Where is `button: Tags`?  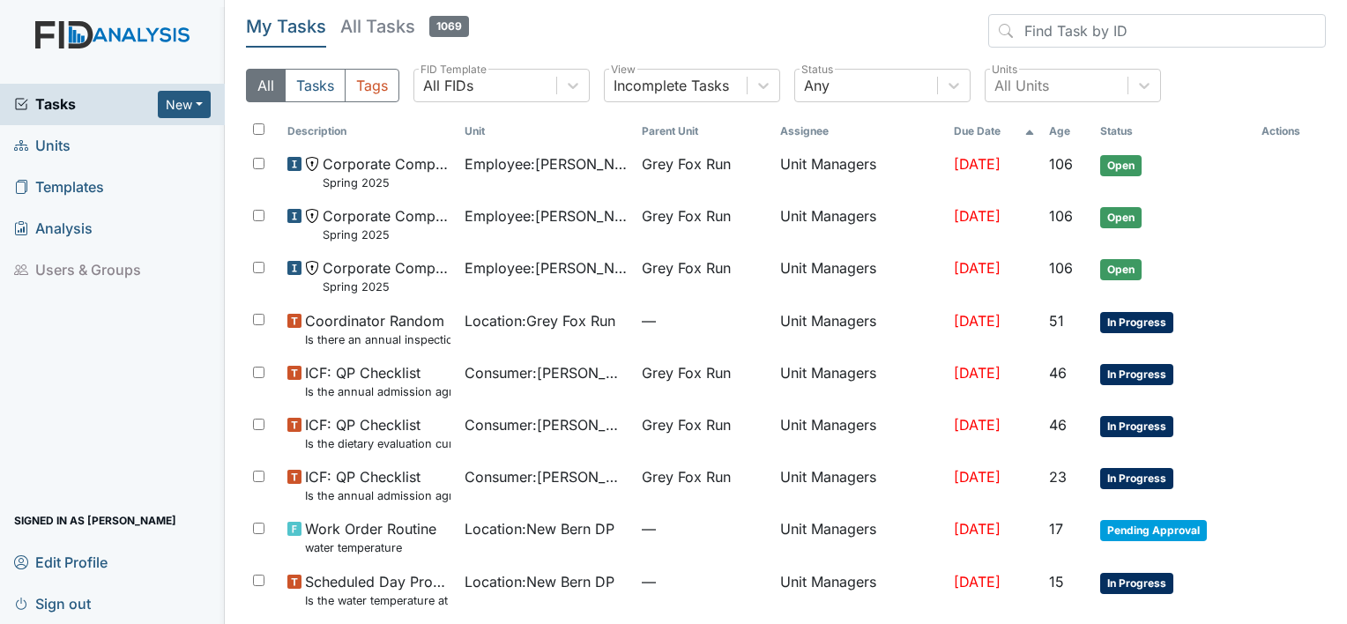
button: Tags is located at coordinates (372, 86).